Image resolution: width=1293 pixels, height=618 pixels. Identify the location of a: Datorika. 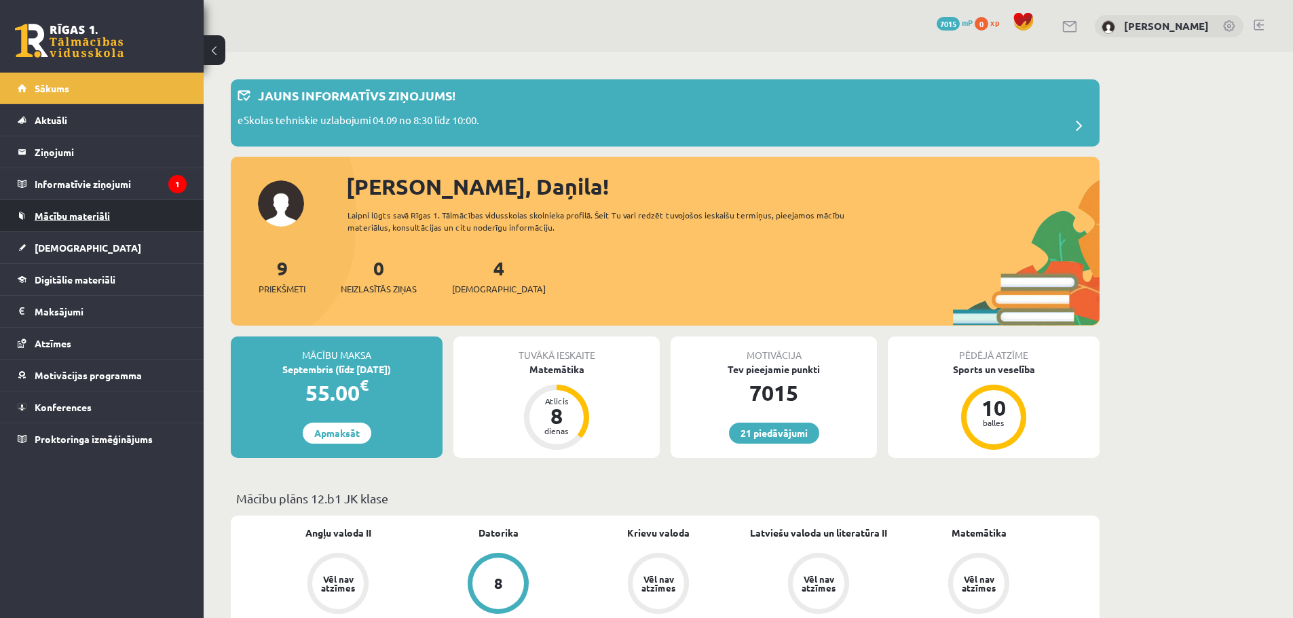
(498, 533).